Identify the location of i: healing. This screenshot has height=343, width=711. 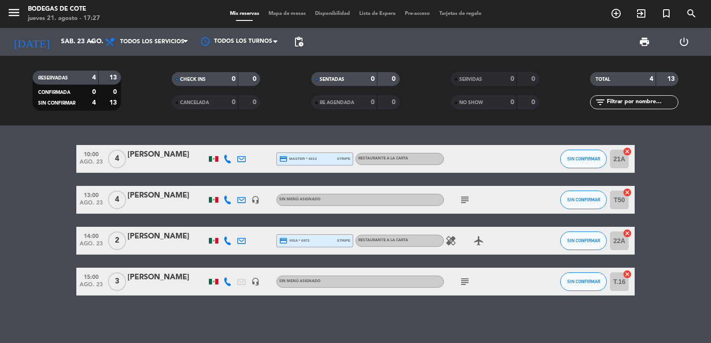
(451, 241).